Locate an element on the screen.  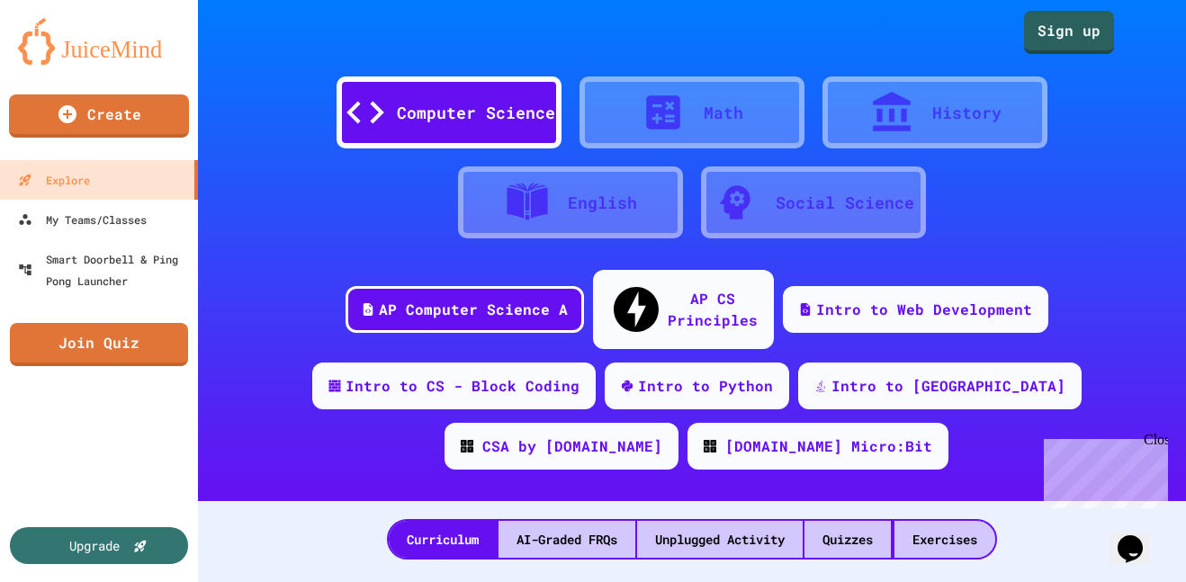
div: Unplugged Activity is located at coordinates (720, 539).